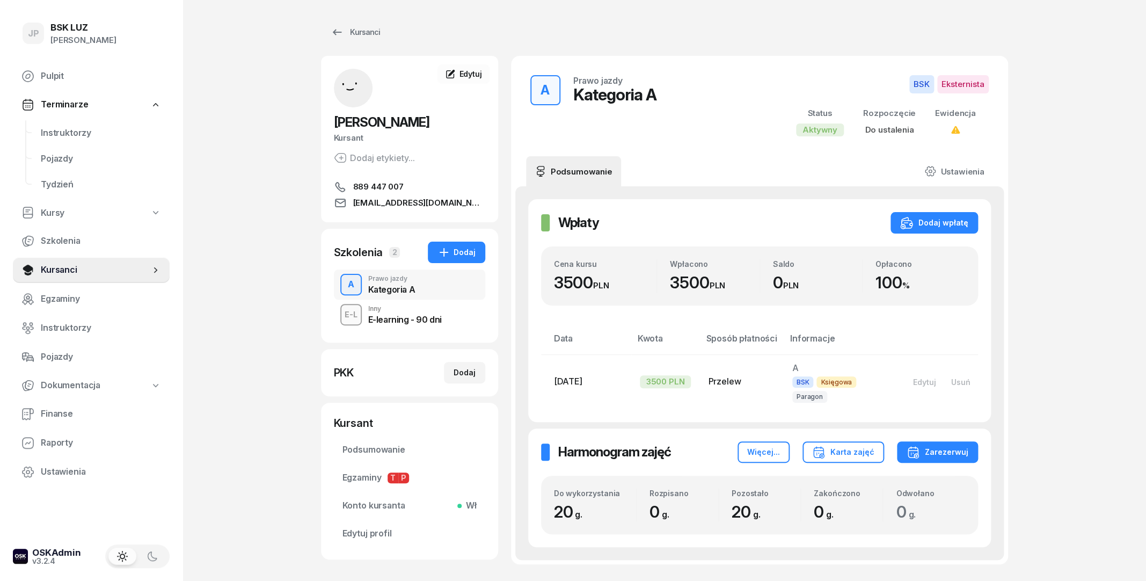 Image resolution: width=1146 pixels, height=581 pixels. What do you see at coordinates (359, 252) in the screenshot?
I see `div: Szkolenia` at bounding box center [359, 252].